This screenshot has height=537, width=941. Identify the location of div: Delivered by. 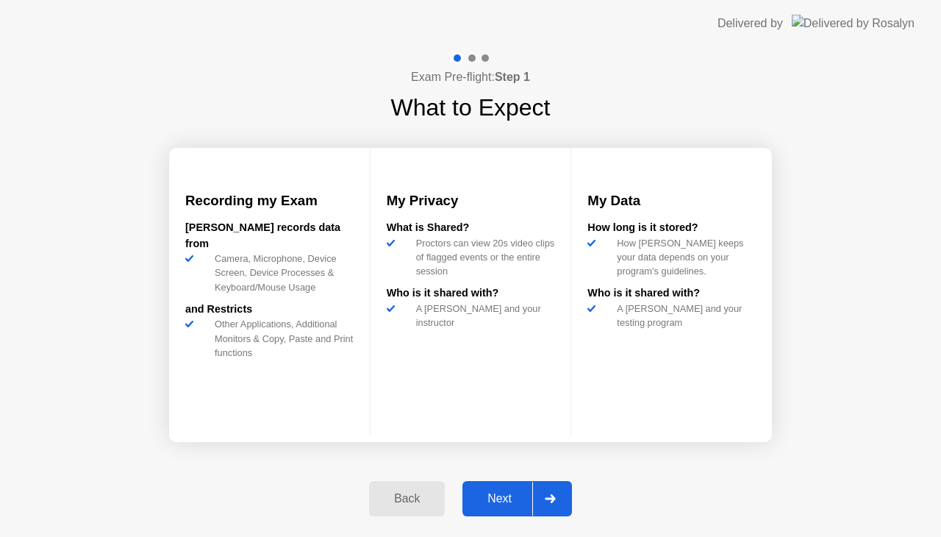
(750, 24).